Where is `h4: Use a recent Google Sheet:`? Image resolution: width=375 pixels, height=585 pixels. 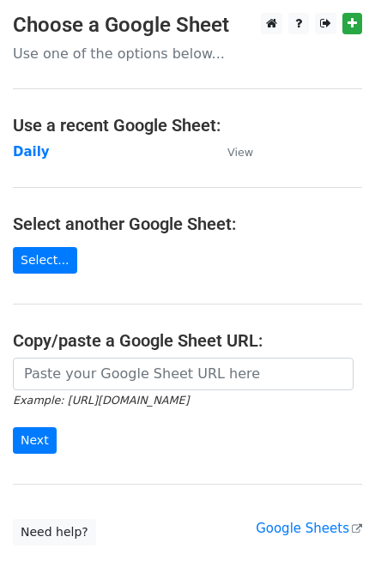
h4: Use a recent Google Sheet: is located at coordinates (187, 125).